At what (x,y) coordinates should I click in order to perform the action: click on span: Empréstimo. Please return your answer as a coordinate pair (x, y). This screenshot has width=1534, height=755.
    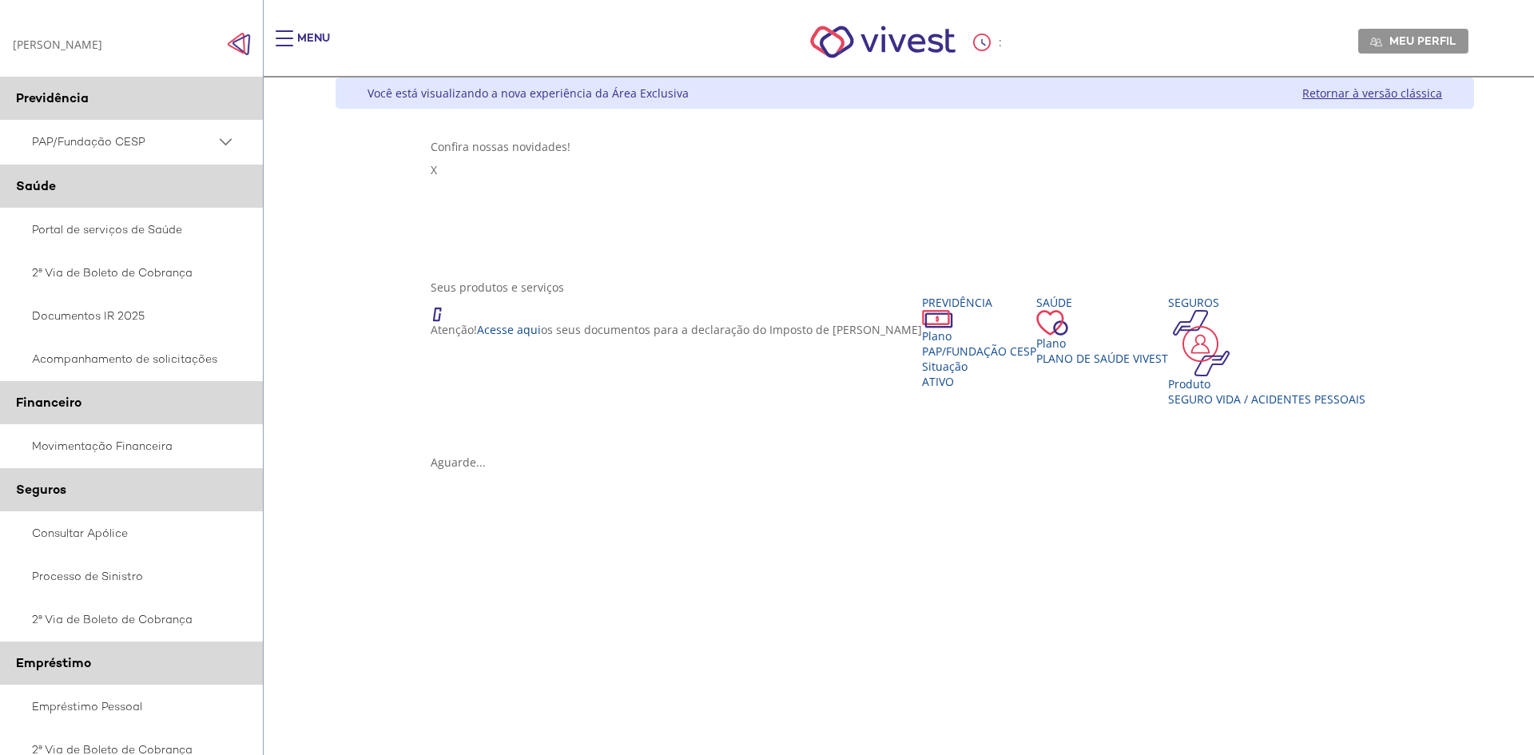
    Looking at the image, I should click on (54, 663).